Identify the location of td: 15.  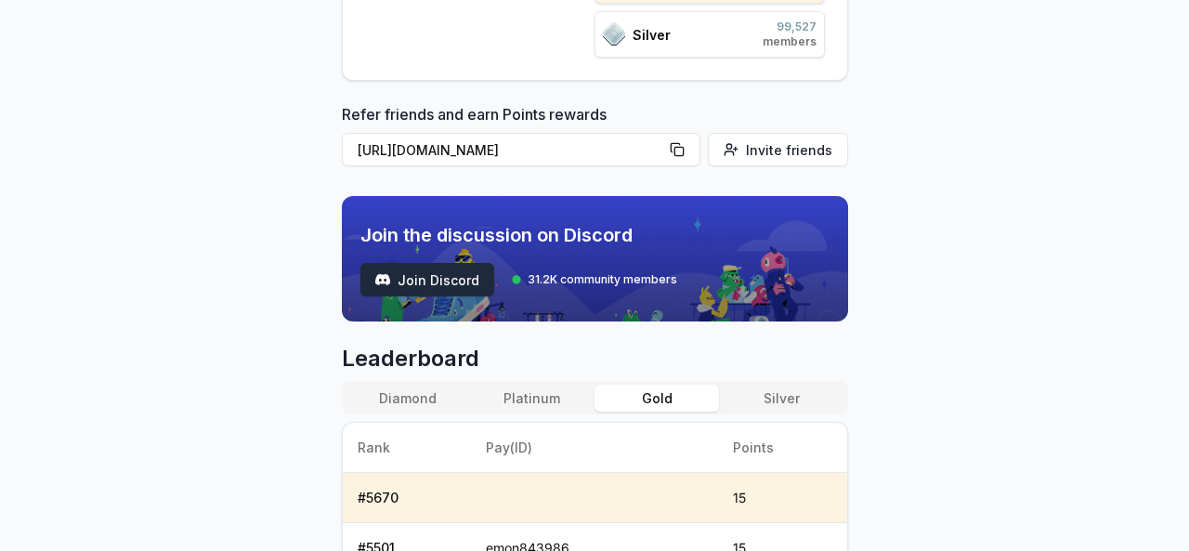
(782, 498).